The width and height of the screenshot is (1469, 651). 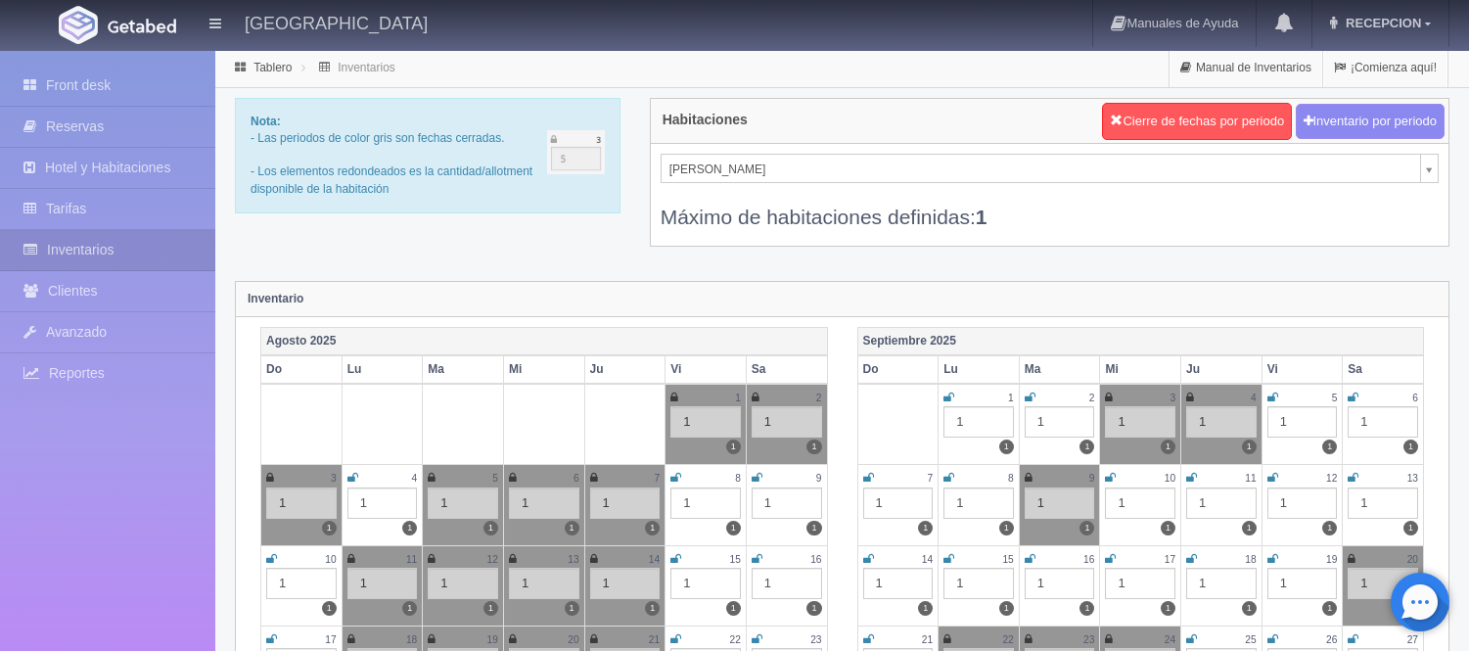 What do you see at coordinates (1412, 639) in the screenshot?
I see `small: 27` at bounding box center [1412, 639].